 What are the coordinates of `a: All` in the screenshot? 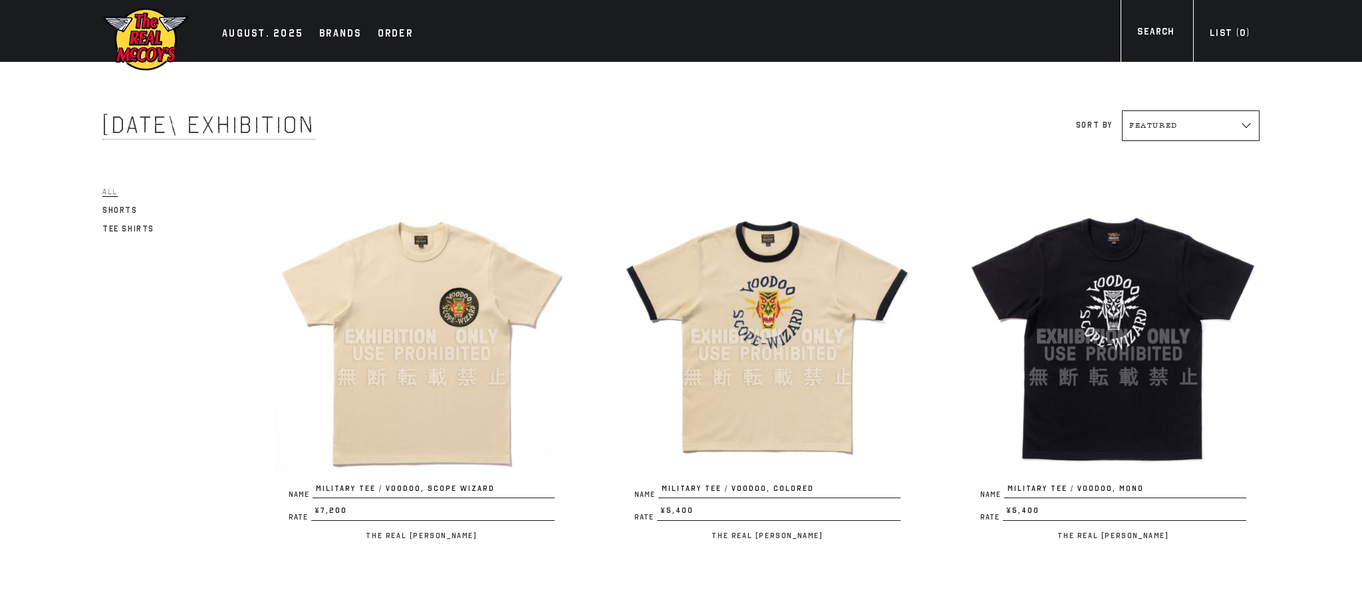 It's located at (110, 191).